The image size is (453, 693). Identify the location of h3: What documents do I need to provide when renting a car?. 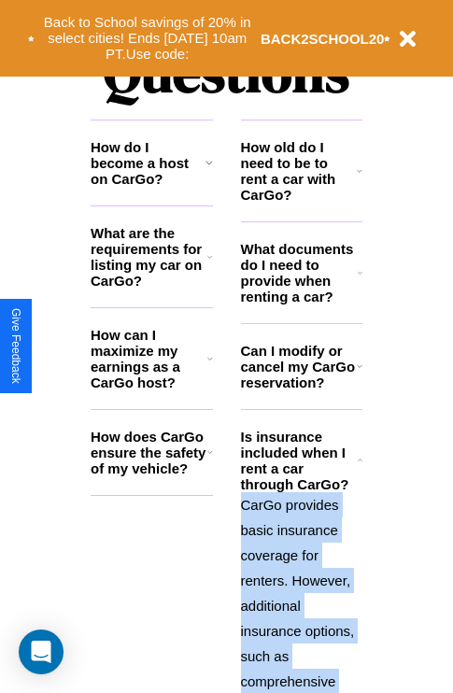
(300, 273).